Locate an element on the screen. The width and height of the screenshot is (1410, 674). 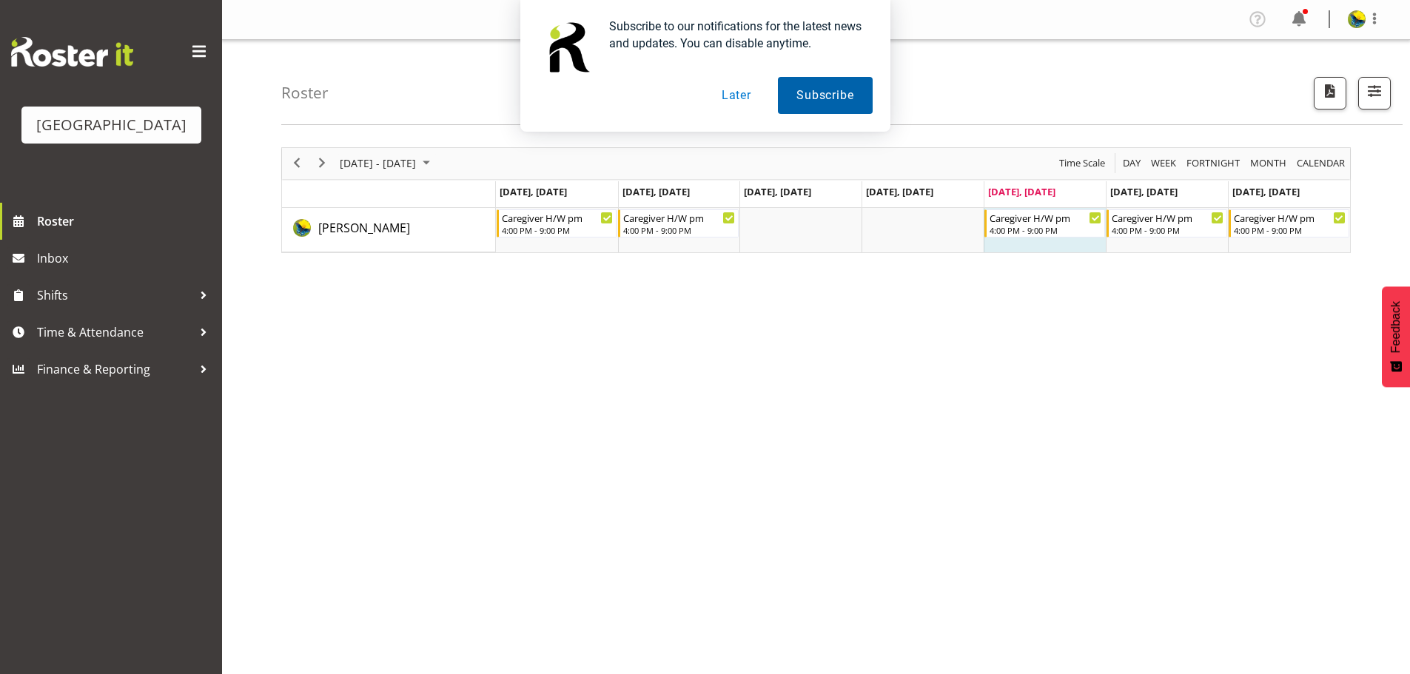
div: Subscribe to our notifications for the latest news and updates. You can disable anytime. is located at coordinates (735, 35).